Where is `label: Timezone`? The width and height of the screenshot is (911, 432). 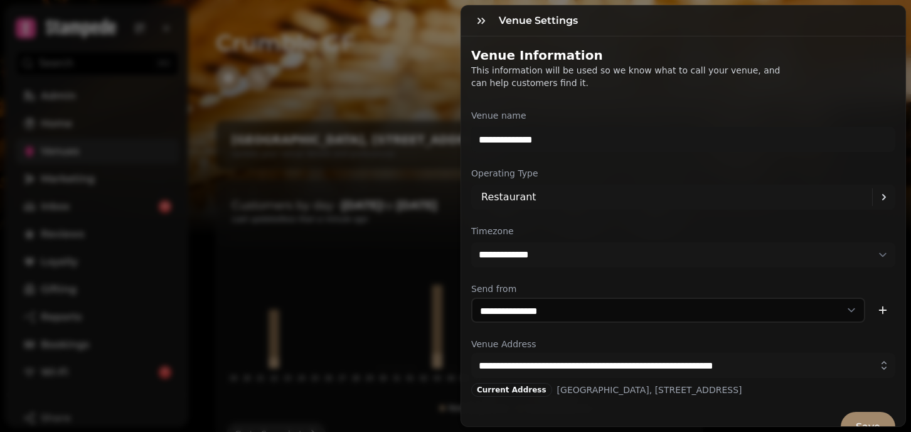
label: Timezone is located at coordinates (683, 231).